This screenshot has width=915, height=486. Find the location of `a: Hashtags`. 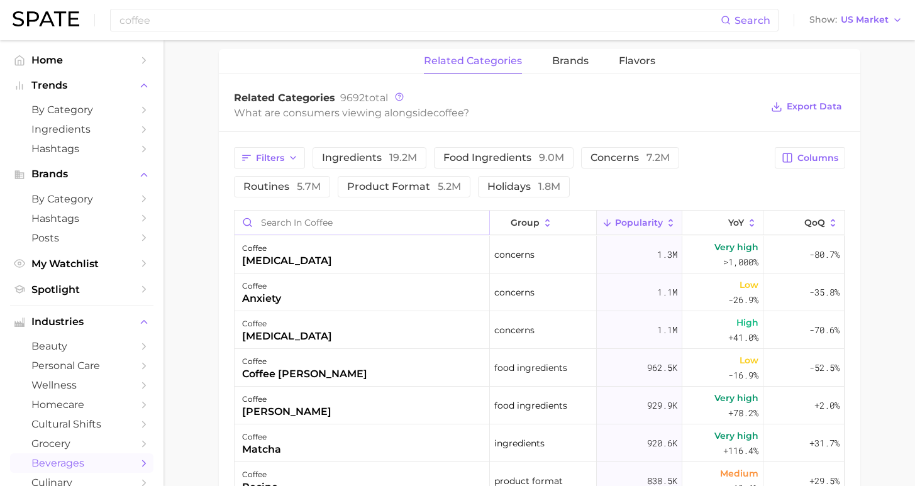

a: Hashtags is located at coordinates (82, 148).